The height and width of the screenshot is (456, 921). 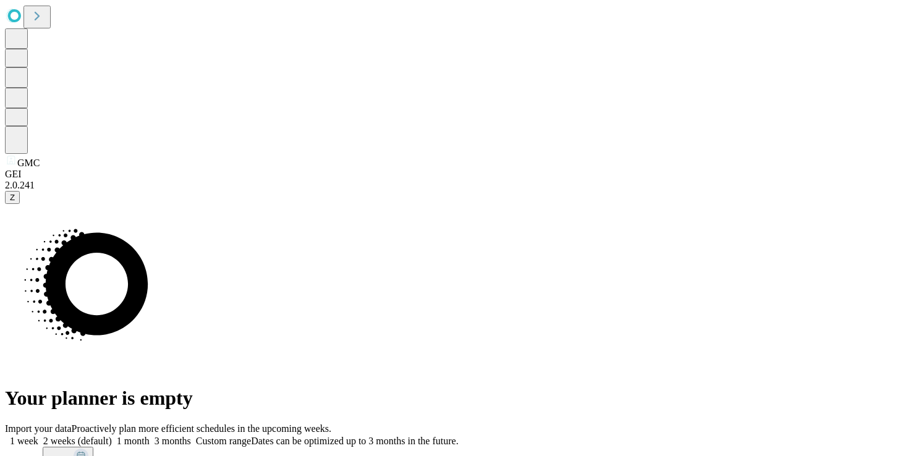 I want to click on span: 1 week, so click(x=24, y=441).